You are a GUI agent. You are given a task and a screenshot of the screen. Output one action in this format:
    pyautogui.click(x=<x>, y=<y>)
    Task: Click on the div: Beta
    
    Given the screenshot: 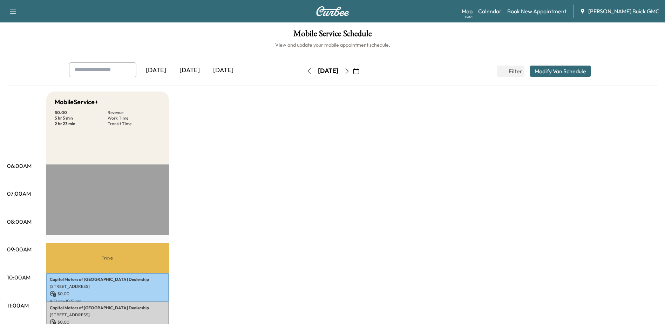 What is the action you would take?
    pyautogui.click(x=469, y=17)
    